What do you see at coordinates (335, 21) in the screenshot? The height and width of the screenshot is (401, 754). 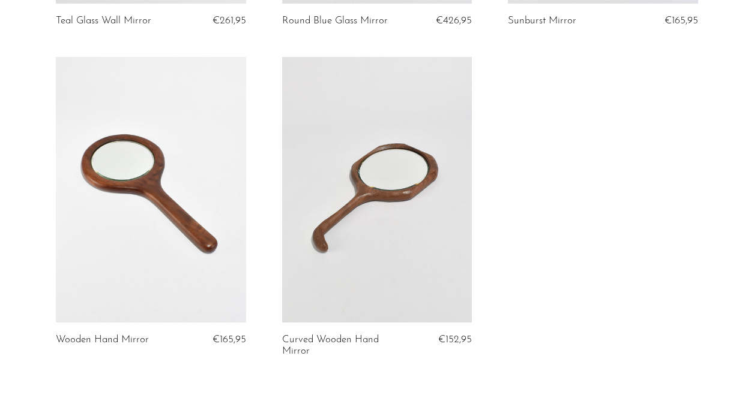 I see `a: Round Blue Glass Mirror` at bounding box center [335, 21].